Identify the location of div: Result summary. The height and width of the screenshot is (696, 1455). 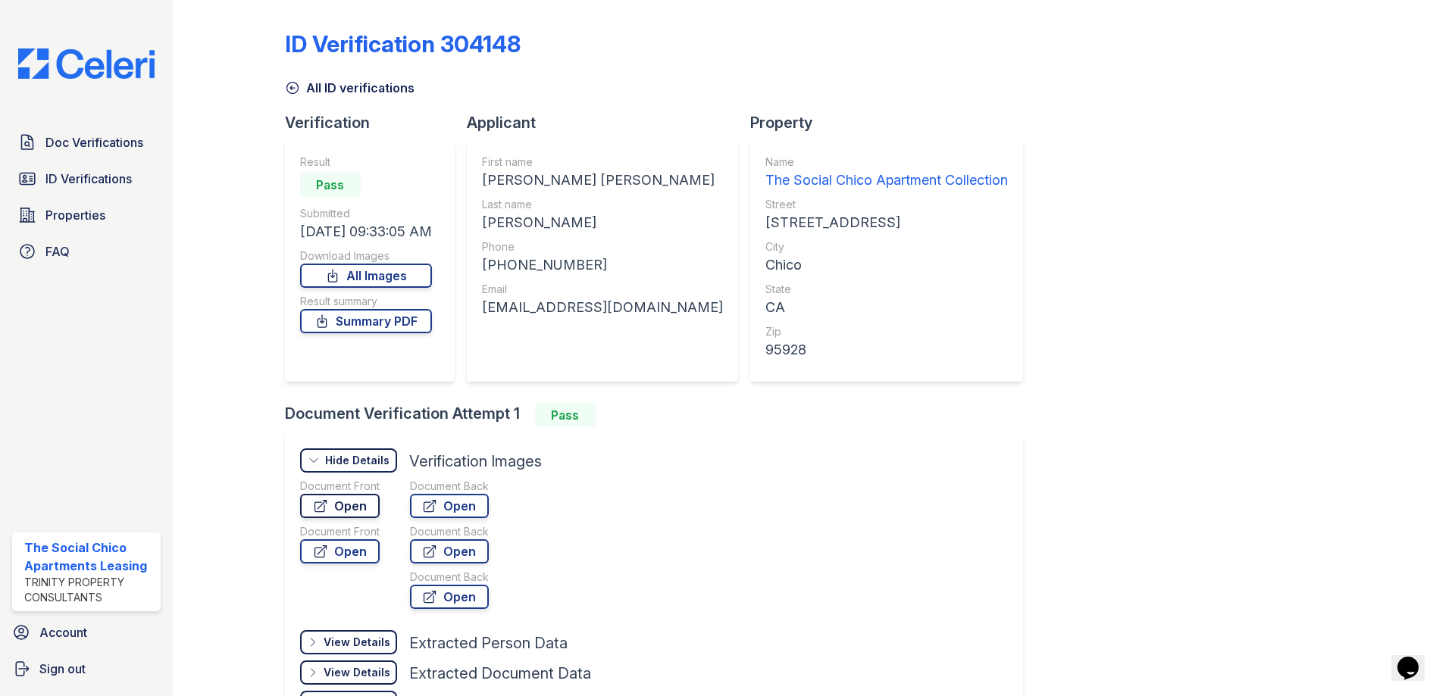
(366, 302).